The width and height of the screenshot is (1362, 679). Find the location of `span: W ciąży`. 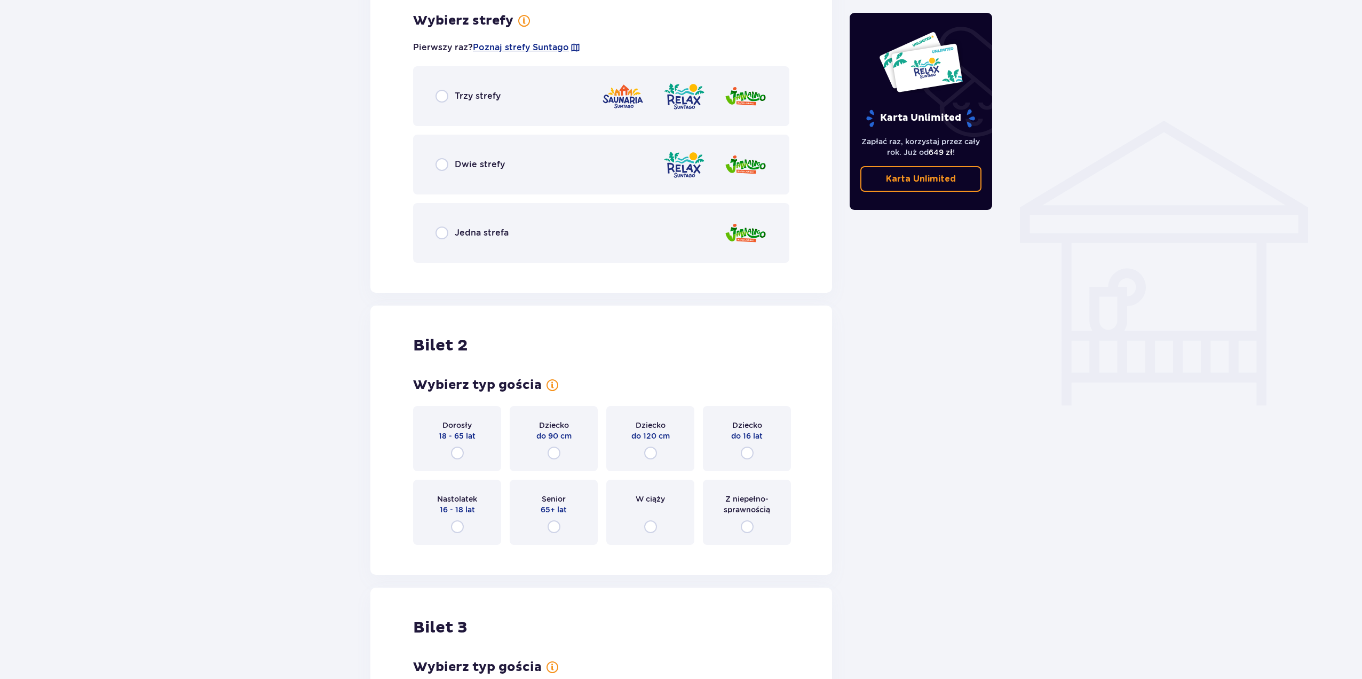

span: W ciąży is located at coordinates (650, 499).